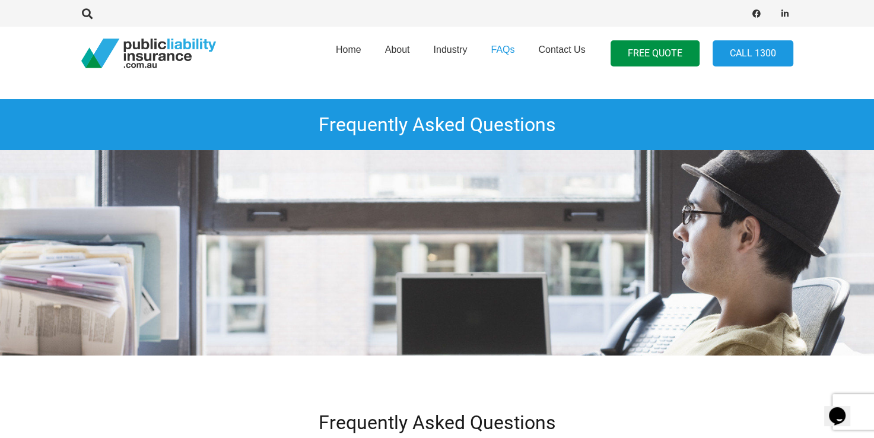 The width and height of the screenshot is (874, 438). Describe the element at coordinates (561, 49) in the screenshot. I see `span: Contact Us` at that location.